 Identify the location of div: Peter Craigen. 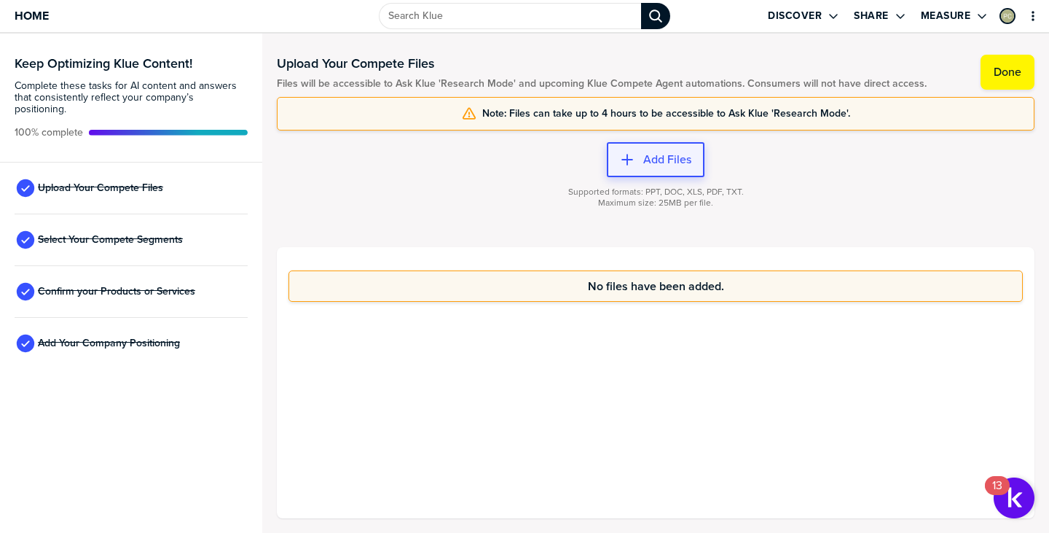
(1008, 16).